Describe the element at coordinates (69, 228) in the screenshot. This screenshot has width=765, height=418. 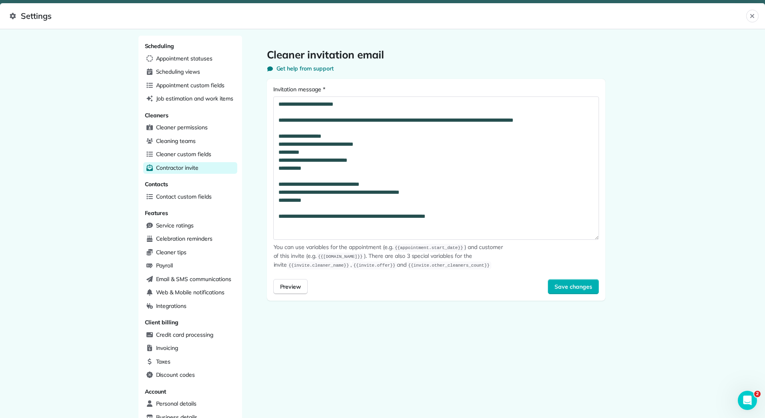
I see `div: The team will get back to you on this. ZenMaid typically replies in a few hours.ZenBot • 6m ago` at that location.